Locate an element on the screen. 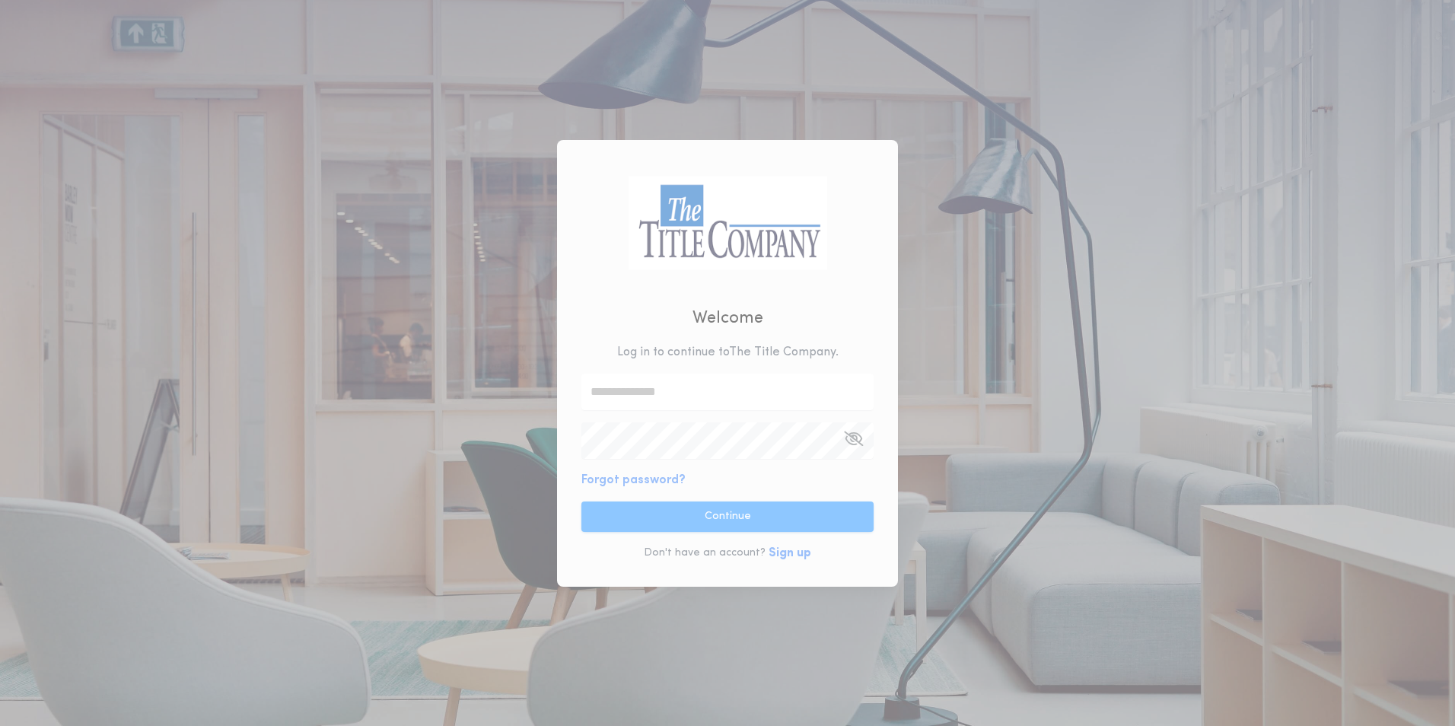  img: logo is located at coordinates (727, 222).